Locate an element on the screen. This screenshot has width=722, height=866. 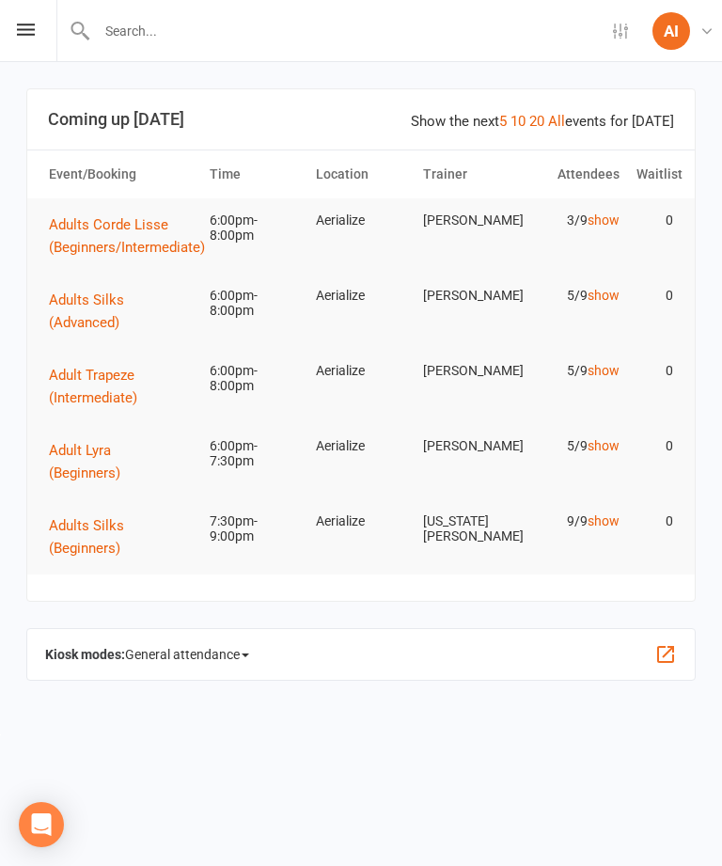
div: Open Intercom Messenger is located at coordinates (41, 825).